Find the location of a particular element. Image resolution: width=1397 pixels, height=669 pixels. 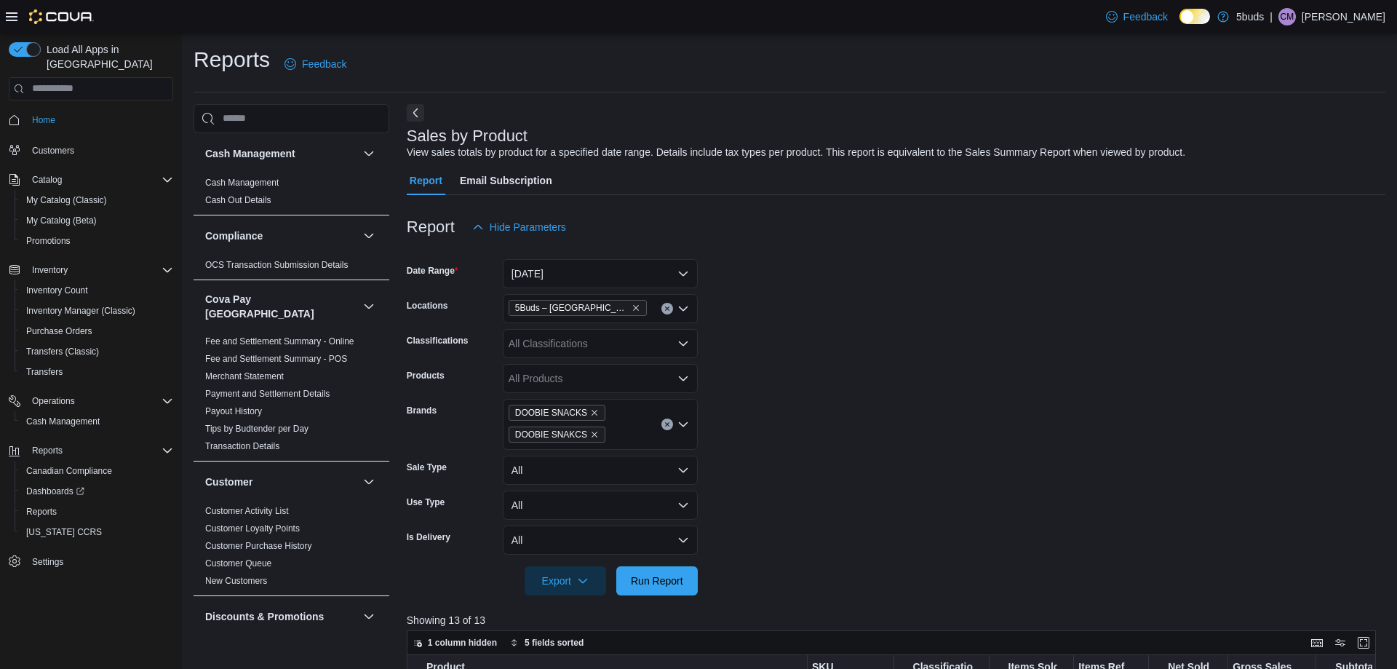

a: Promotions is located at coordinates (48, 241).